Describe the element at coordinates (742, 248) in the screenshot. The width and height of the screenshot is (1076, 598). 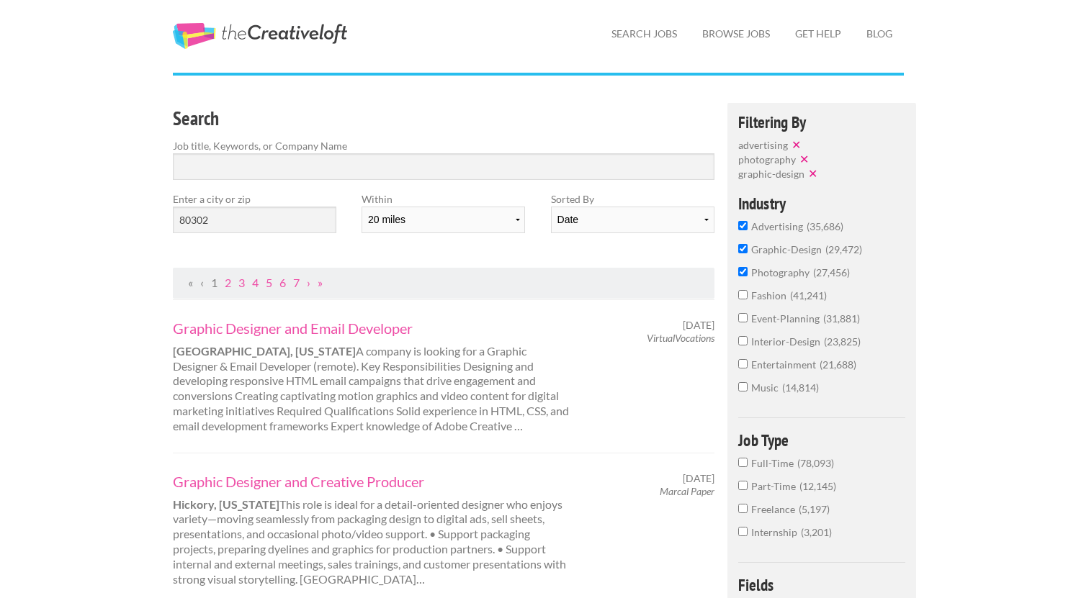
I see `input: graphic-design29,472` at that location.